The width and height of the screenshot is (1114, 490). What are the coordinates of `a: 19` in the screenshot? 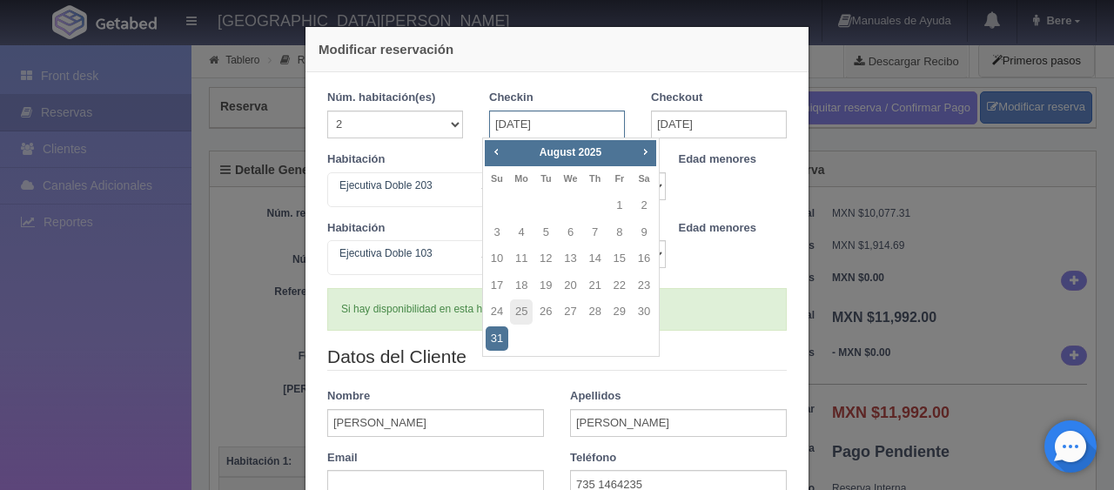 It's located at (546, 285).